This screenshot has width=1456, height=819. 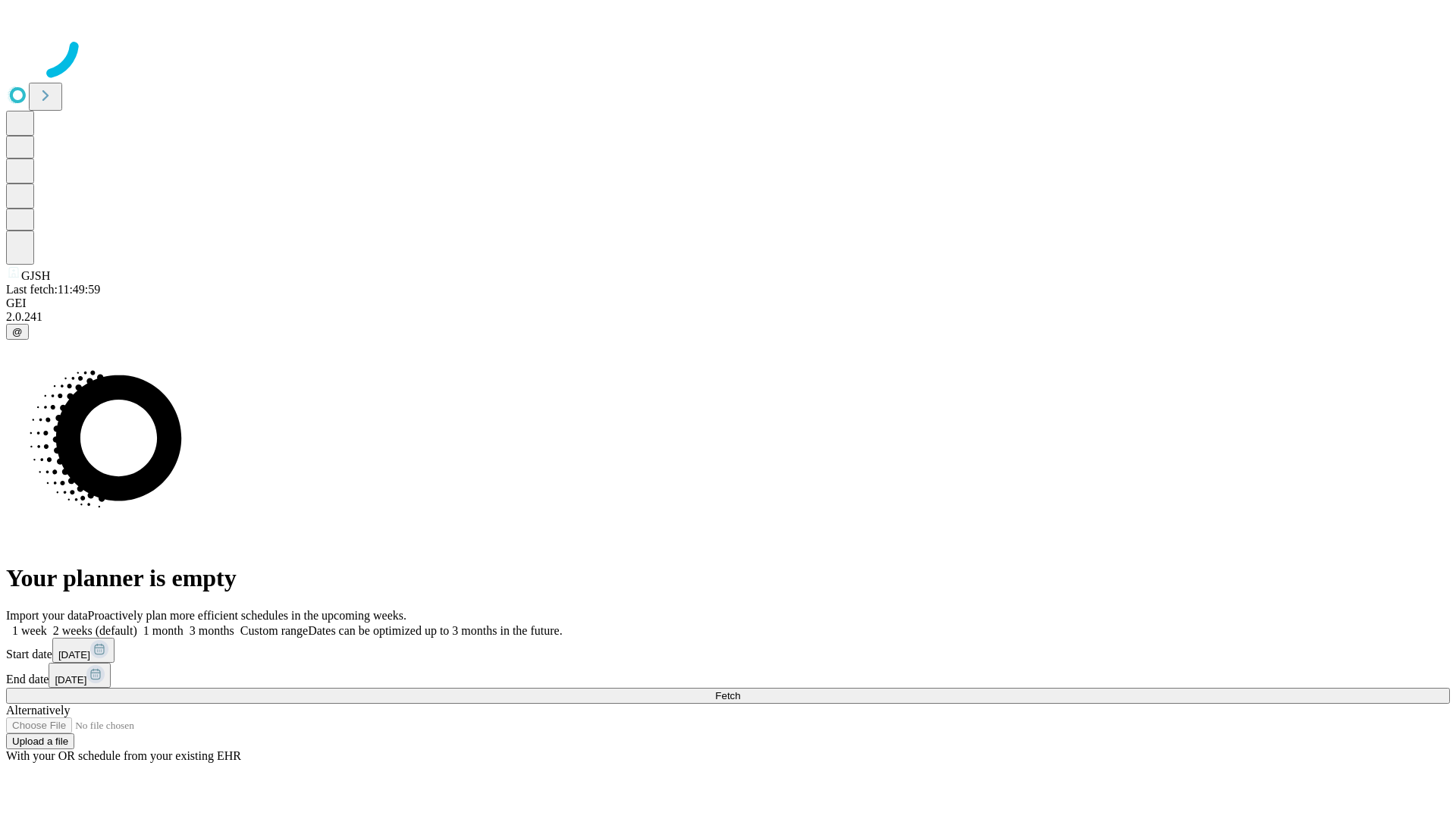 What do you see at coordinates (434, 631) in the screenshot?
I see `span: Dates can be optimized up to 3 months in the future.` at bounding box center [434, 631].